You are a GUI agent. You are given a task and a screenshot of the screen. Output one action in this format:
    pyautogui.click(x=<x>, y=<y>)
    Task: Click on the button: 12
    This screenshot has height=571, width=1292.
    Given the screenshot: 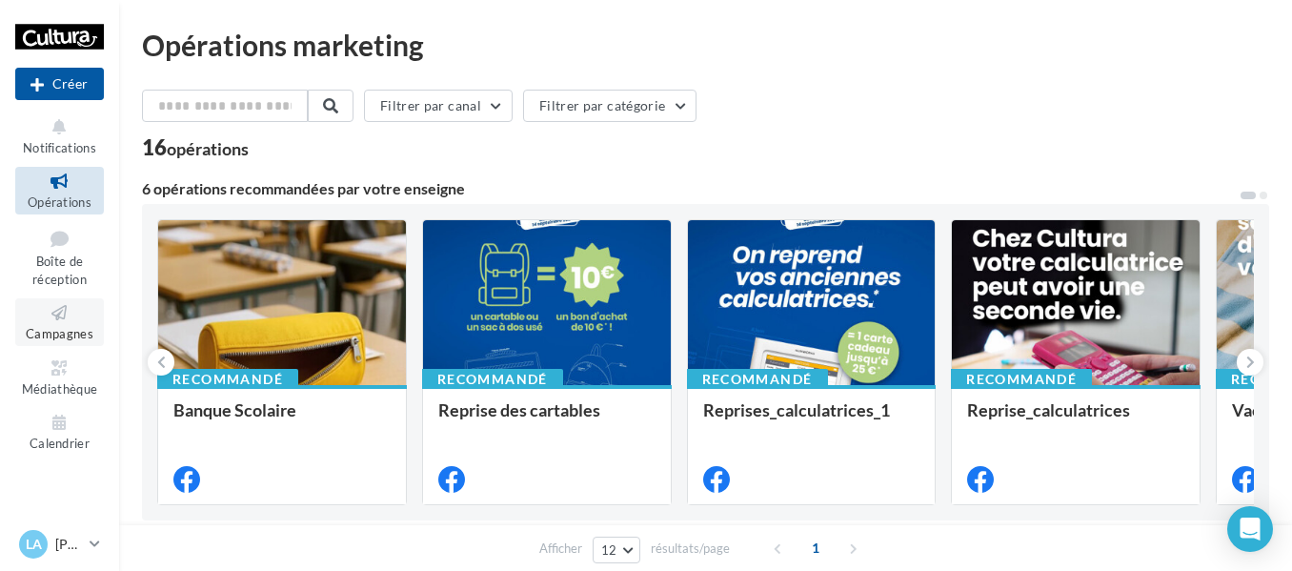 What is the action you would take?
    pyautogui.click(x=616, y=550)
    